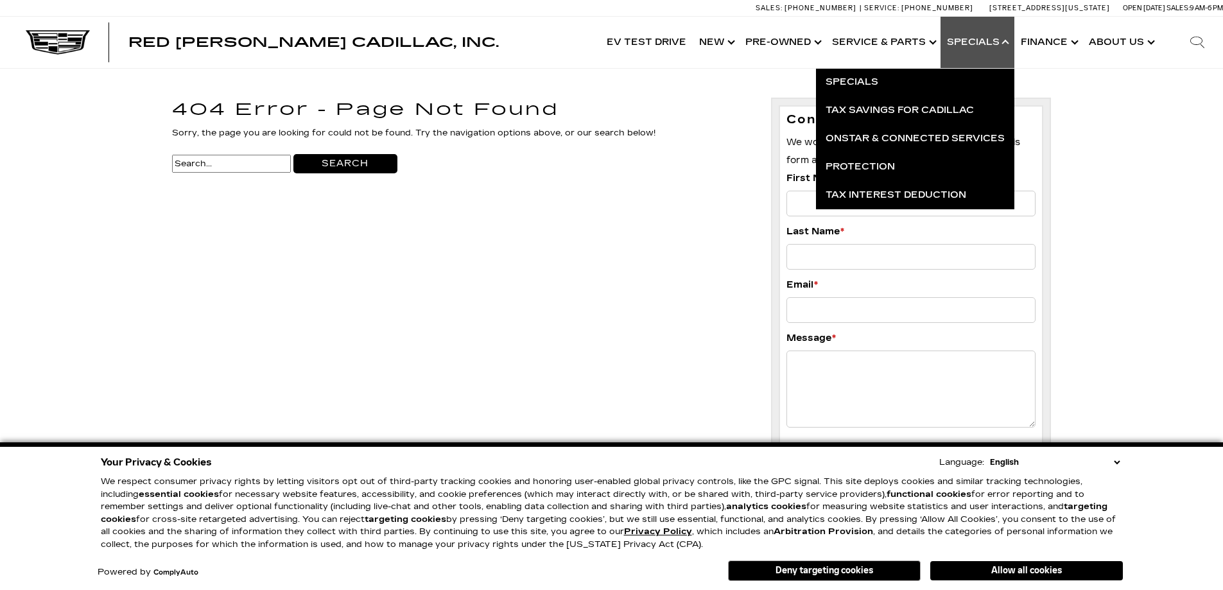  What do you see at coordinates (929, 494) in the screenshot?
I see `strong: functional cookies` at bounding box center [929, 494].